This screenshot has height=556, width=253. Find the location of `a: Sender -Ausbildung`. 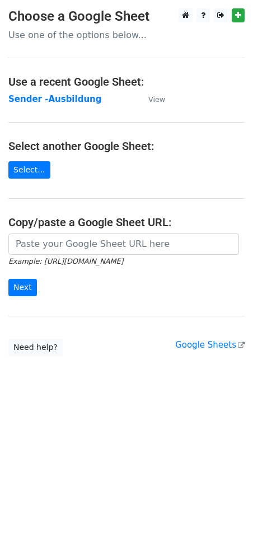

a: Sender -Ausbildung is located at coordinates (55, 99).